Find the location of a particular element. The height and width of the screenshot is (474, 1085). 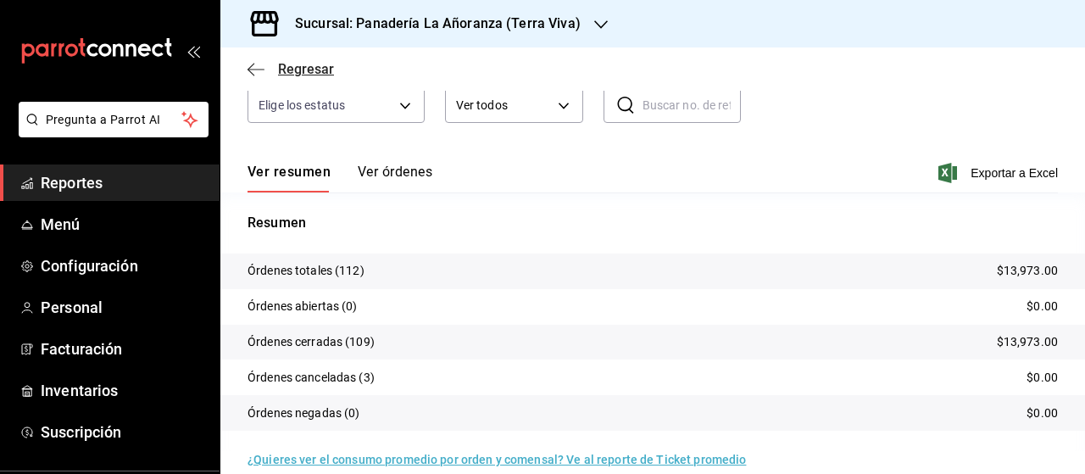

span: Menú is located at coordinates (123, 224).